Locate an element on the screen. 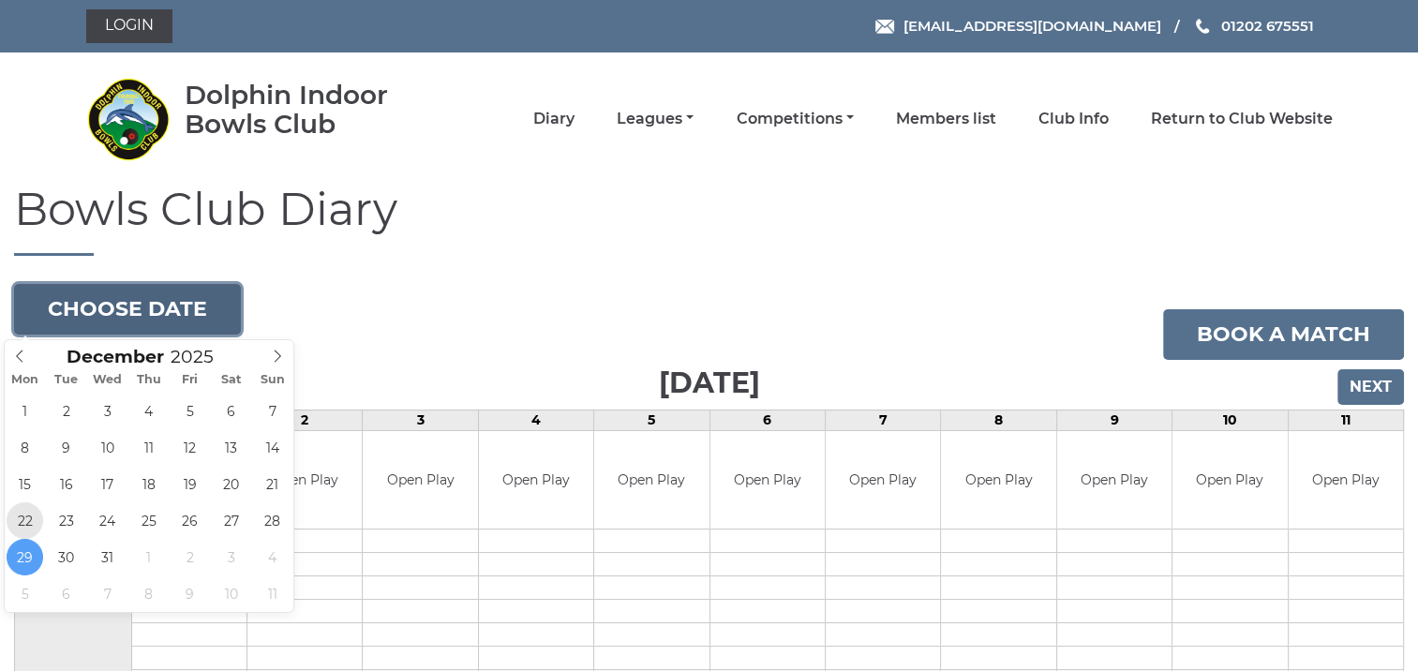  span: December 27, 2025 is located at coordinates (231, 520).